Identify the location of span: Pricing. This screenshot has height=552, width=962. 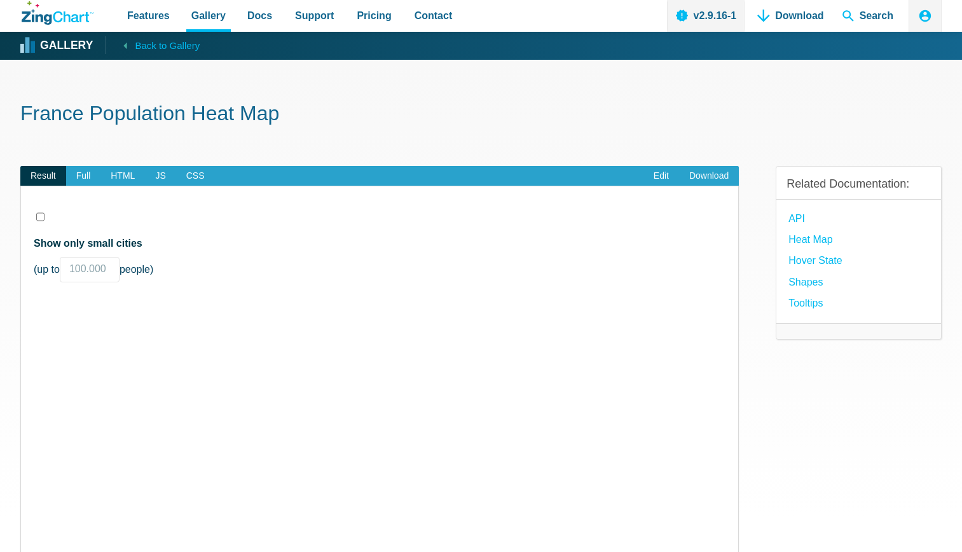
(374, 15).